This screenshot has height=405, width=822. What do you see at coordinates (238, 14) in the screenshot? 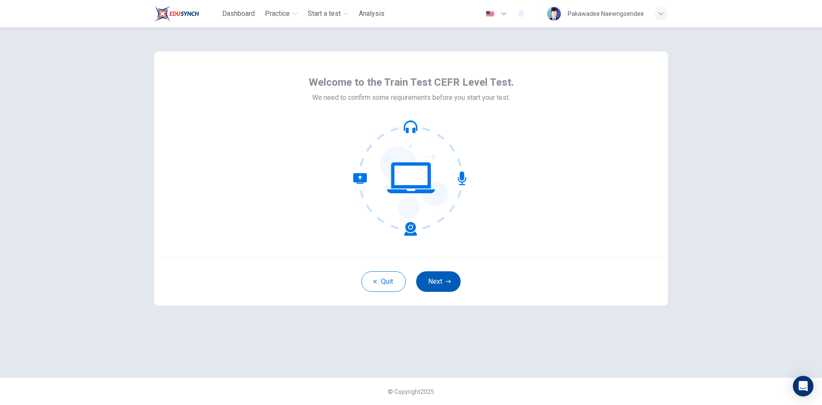
I see `button: Dashboard` at bounding box center [238, 14].